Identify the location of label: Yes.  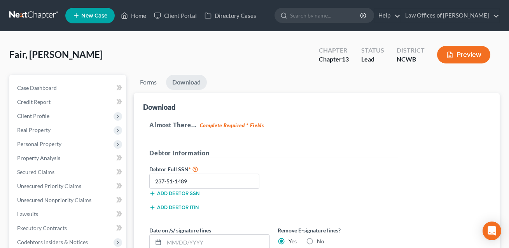
(292, 241).